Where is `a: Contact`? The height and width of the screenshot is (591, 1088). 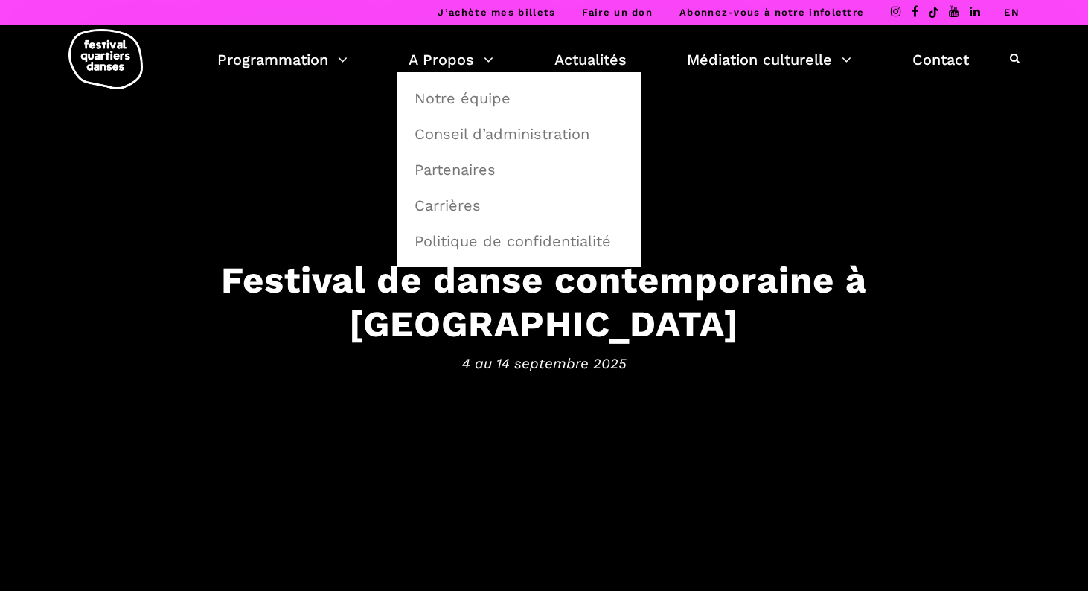 a: Contact is located at coordinates (941, 60).